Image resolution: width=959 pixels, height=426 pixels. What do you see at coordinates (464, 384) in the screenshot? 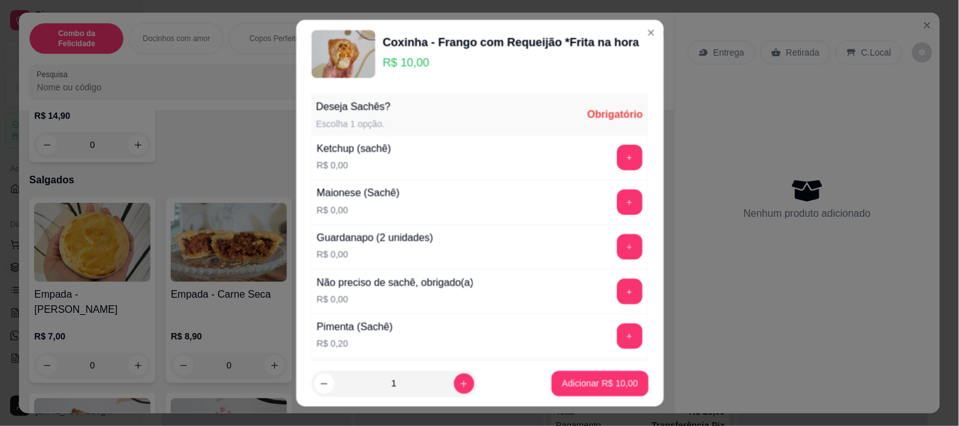
I see `button: increase-product-quantity` at bounding box center [464, 384].